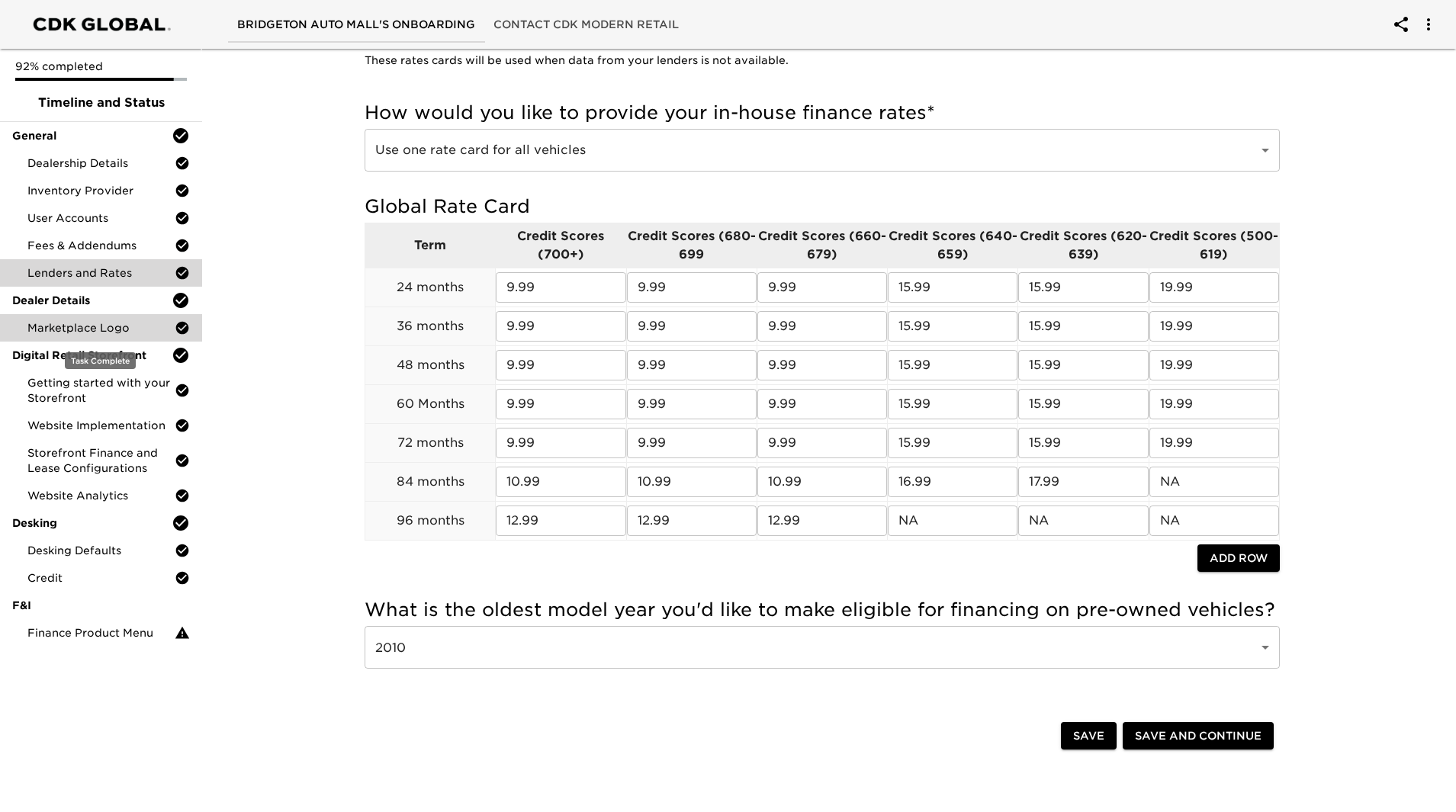 This screenshot has height=812, width=1456. What do you see at coordinates (822, 113) in the screenshot?
I see `h5: How would you like to provide your in-house finance rates` at bounding box center [822, 113].